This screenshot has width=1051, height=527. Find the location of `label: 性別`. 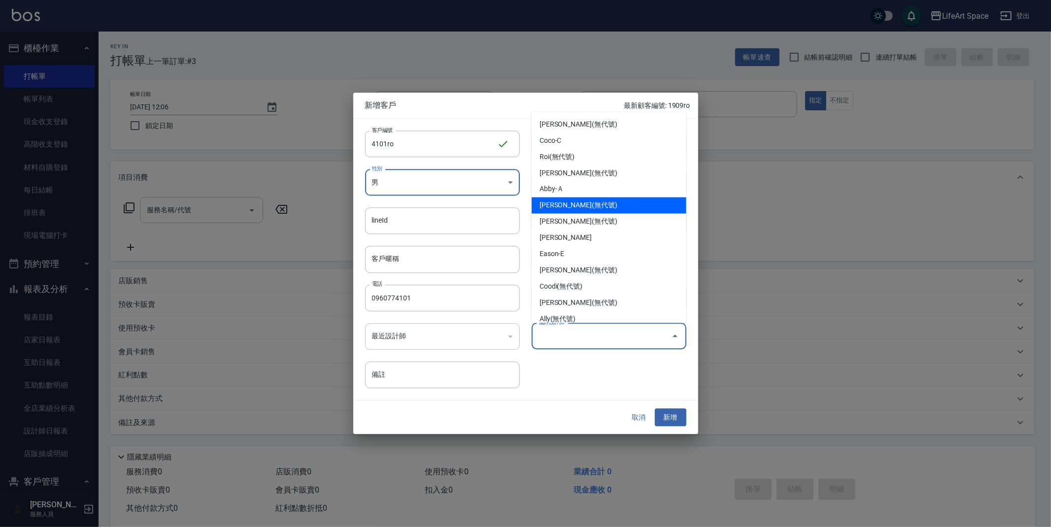

label: 性別 is located at coordinates (377, 168).